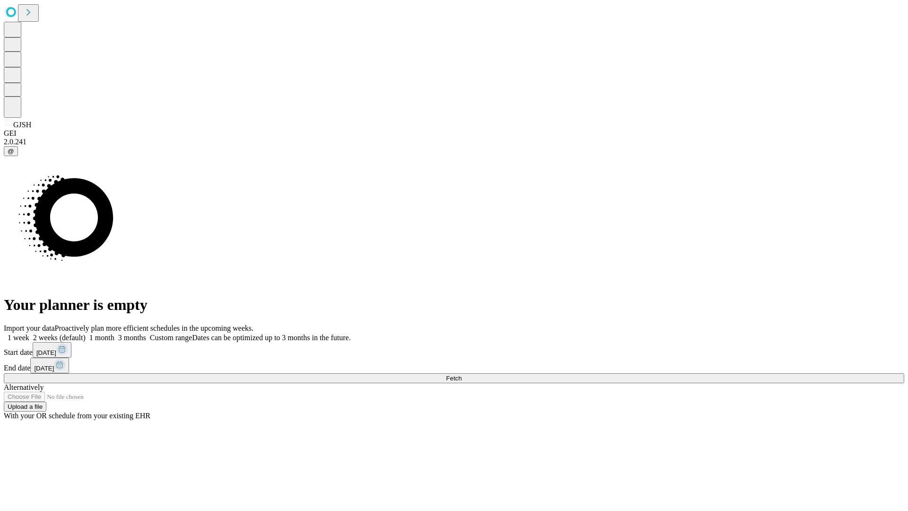 The width and height of the screenshot is (908, 511). I want to click on span: GJSH, so click(22, 124).